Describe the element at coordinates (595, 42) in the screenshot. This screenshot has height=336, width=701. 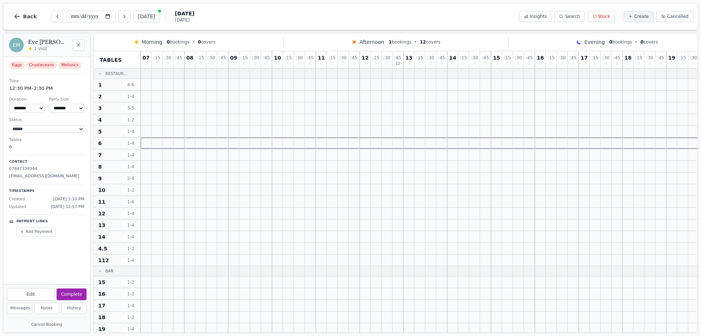
I see `span: Evening` at that location.